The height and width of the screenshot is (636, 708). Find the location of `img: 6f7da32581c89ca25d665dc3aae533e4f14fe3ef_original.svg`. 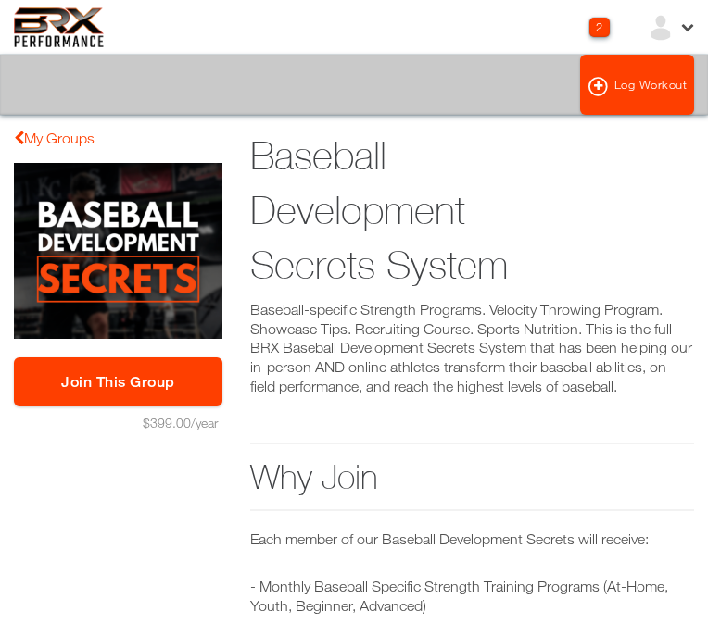

img: 6f7da32581c89ca25d665dc3aae533e4f14fe3ef_original.svg is located at coordinates (58, 27).